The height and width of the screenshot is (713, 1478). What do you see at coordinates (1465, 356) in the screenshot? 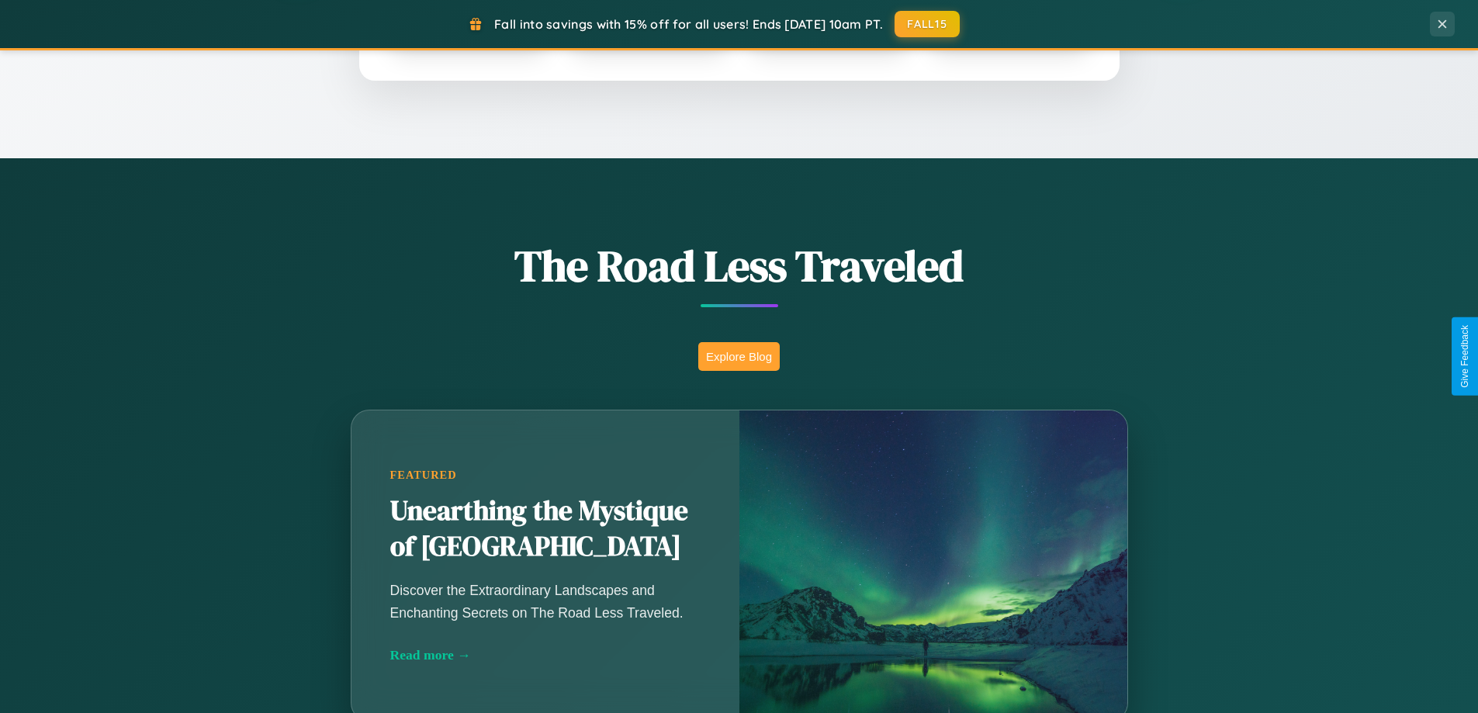
I see `div: Give Feedback` at bounding box center [1465, 356].